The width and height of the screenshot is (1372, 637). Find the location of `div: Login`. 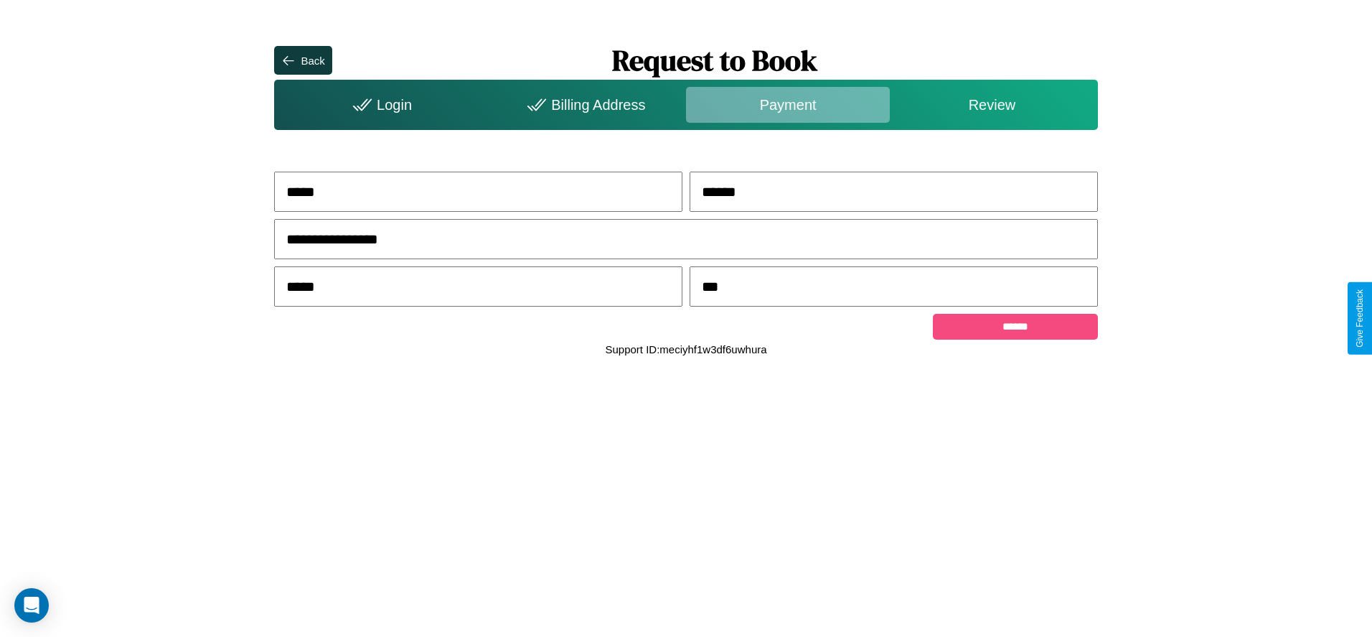

div: Login is located at coordinates (380, 105).